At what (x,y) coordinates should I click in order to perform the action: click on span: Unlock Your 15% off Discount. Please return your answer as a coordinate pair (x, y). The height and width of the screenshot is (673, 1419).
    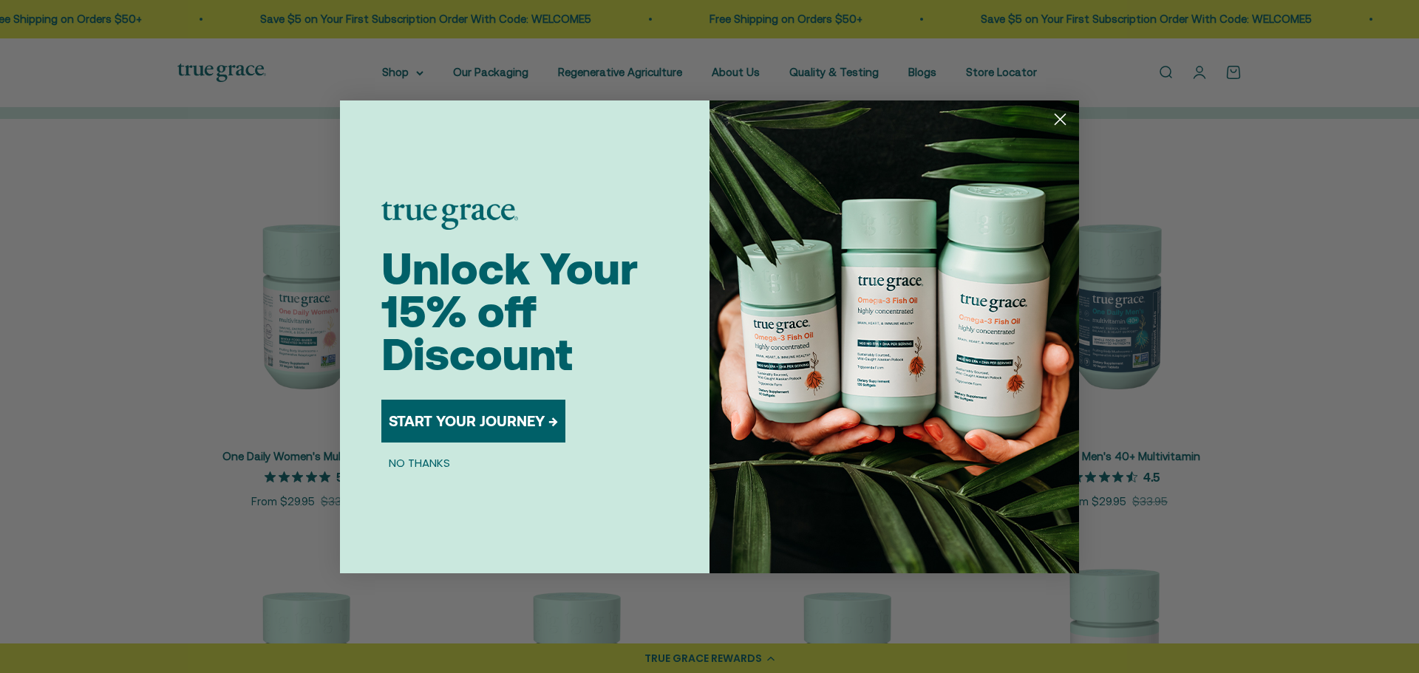
    Looking at the image, I should click on (509, 311).